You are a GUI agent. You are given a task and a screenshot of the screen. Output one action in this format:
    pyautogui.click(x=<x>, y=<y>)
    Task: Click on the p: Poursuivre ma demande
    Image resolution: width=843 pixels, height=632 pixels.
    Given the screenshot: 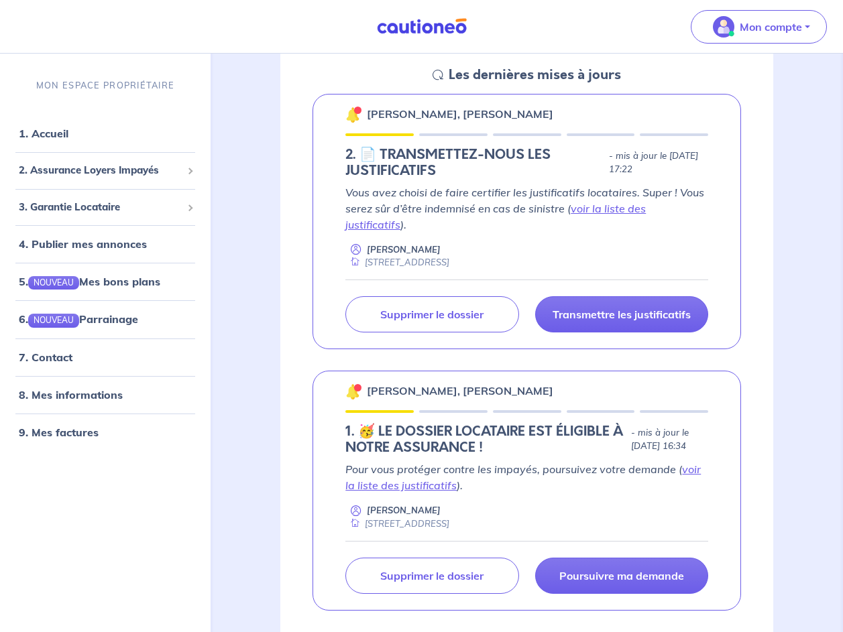 What is the action you would take?
    pyautogui.click(x=621, y=576)
    